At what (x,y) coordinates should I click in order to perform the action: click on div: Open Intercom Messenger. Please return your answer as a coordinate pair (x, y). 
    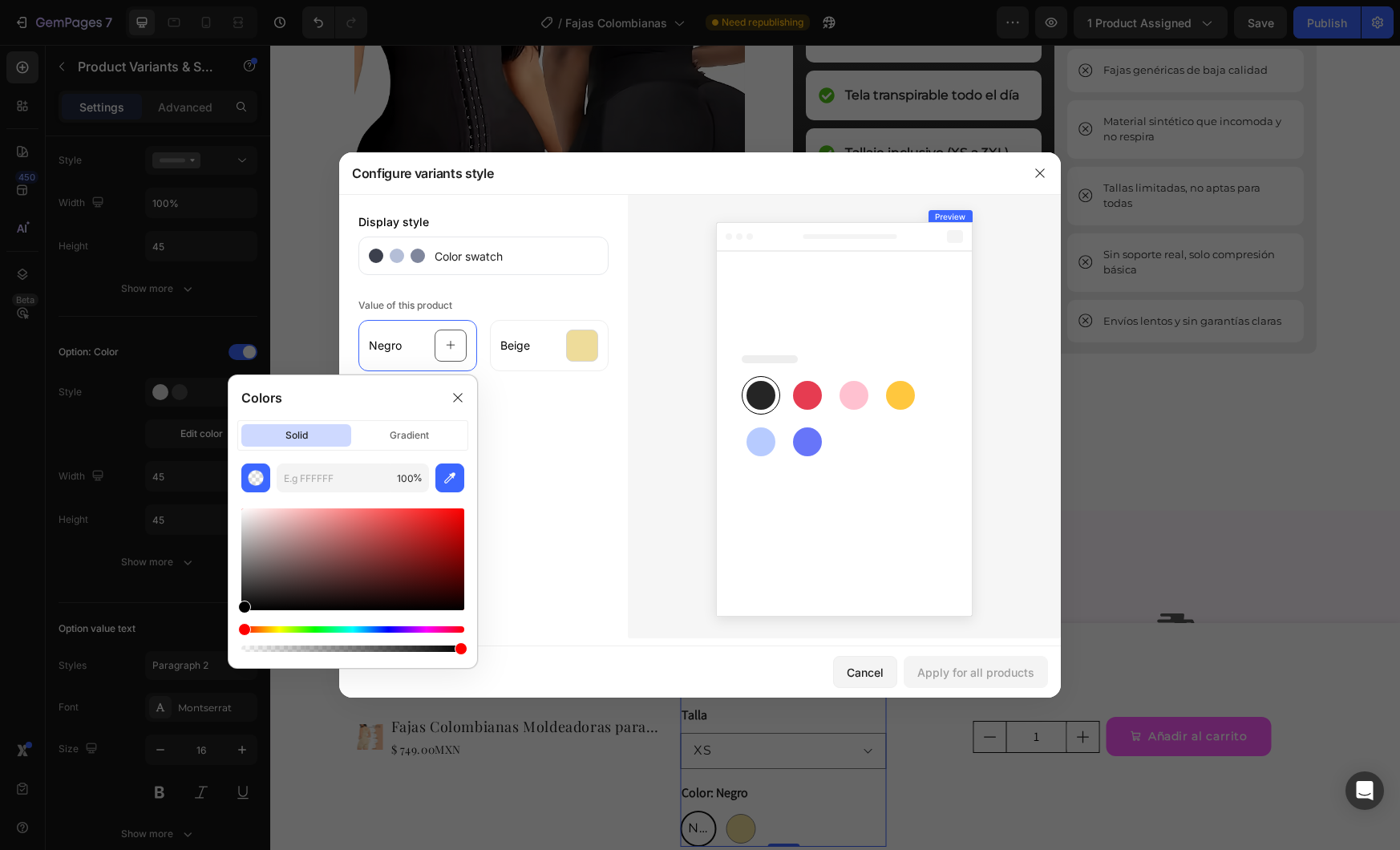
    Looking at the image, I should click on (1365, 791).